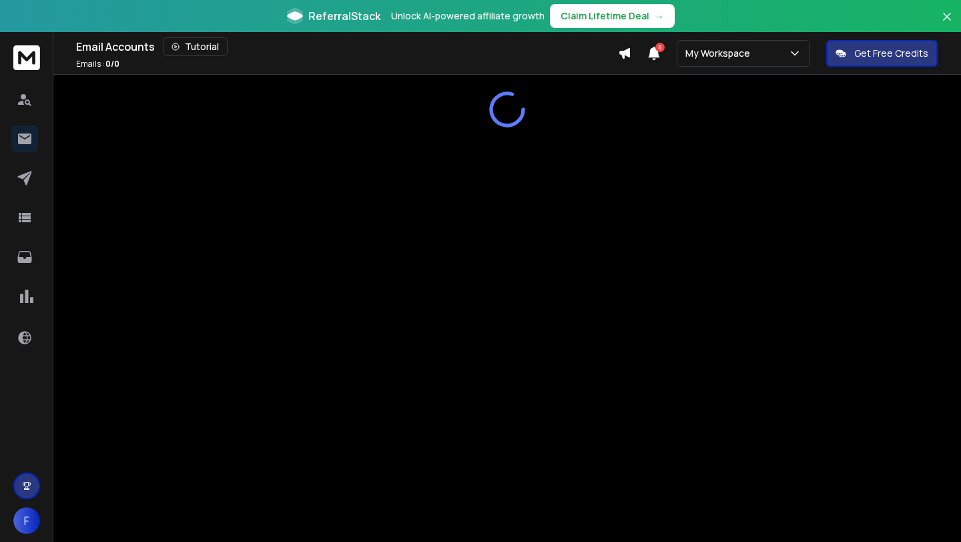 The width and height of the screenshot is (961, 542). What do you see at coordinates (112, 63) in the screenshot?
I see `span: 0 / 0` at bounding box center [112, 63].